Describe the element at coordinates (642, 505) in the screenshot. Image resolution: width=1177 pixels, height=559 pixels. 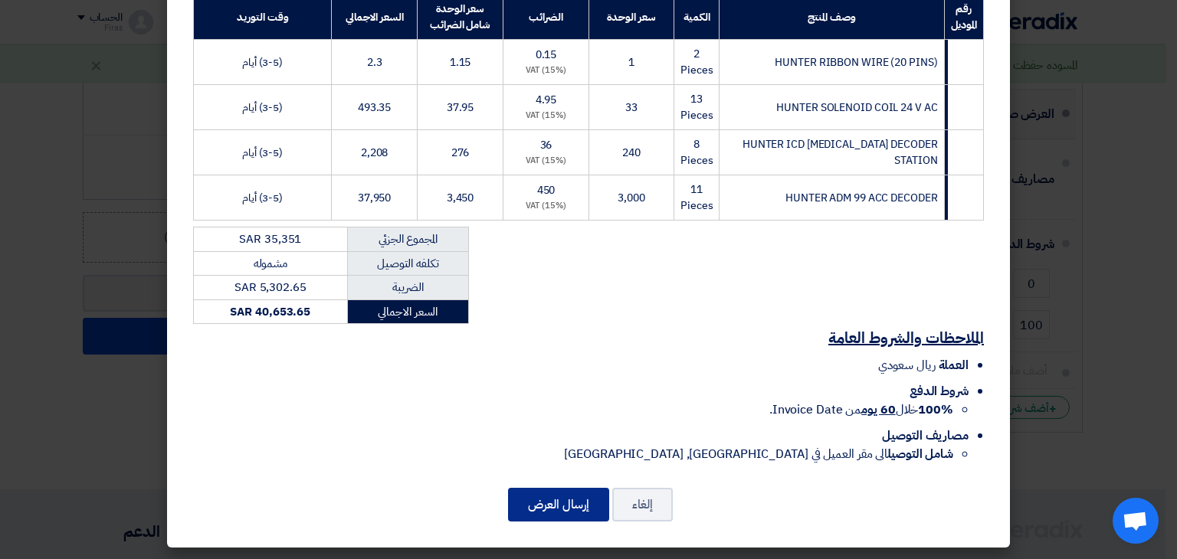
I see `button: إلغاء` at that location.